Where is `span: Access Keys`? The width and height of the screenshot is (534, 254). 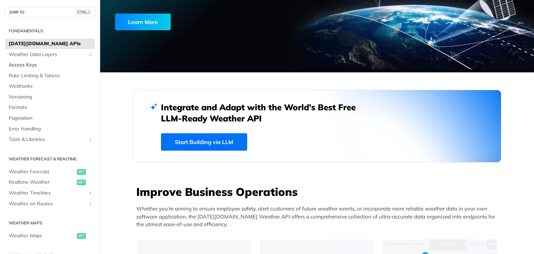 span: Access Keys is located at coordinates (51, 65).